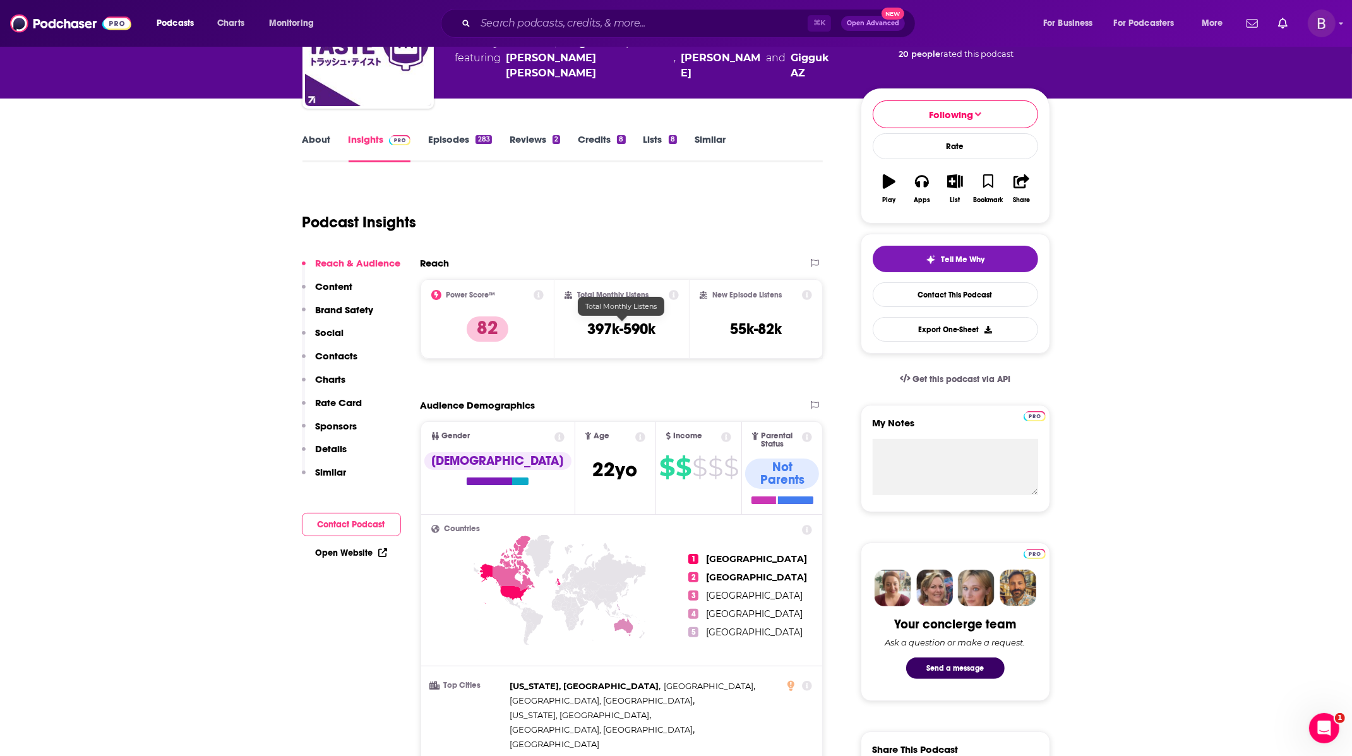  Describe the element at coordinates (935, 588) in the screenshot. I see `img: Barbara Profile` at that location.